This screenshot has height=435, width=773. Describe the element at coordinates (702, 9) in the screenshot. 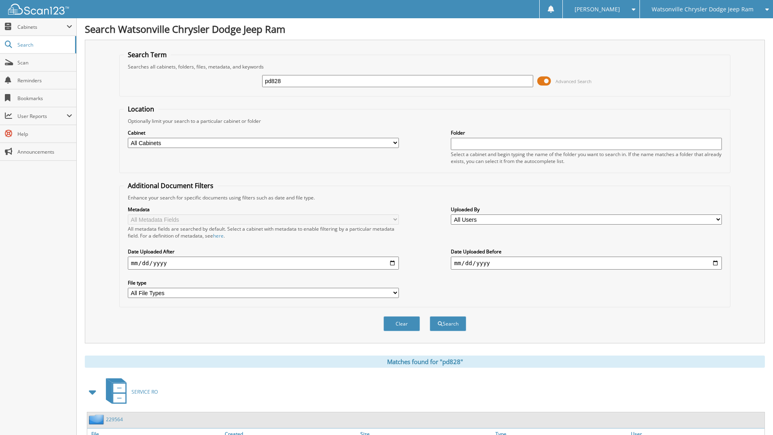

I see `span: Watsonville Chrysler Dodge Jeep Ram` at that location.